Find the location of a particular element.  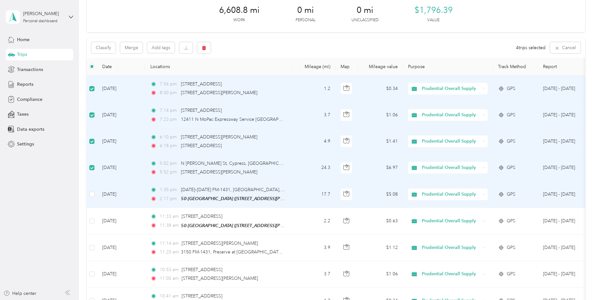

span: Taxes is located at coordinates (23, 114).